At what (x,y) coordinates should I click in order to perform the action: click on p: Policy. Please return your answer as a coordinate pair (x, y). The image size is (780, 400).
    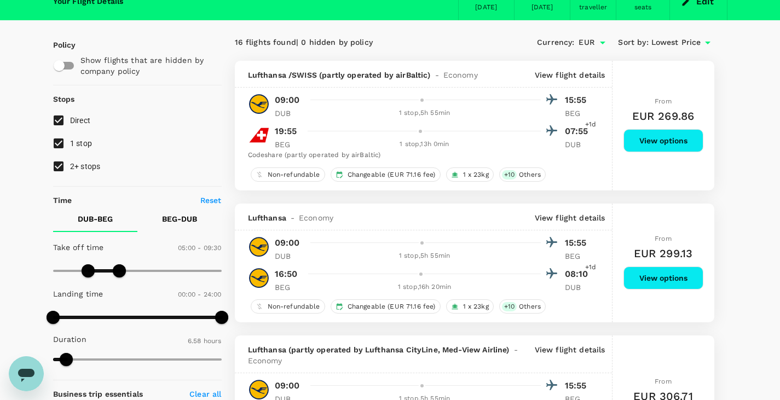
    Looking at the image, I should click on (58, 45).